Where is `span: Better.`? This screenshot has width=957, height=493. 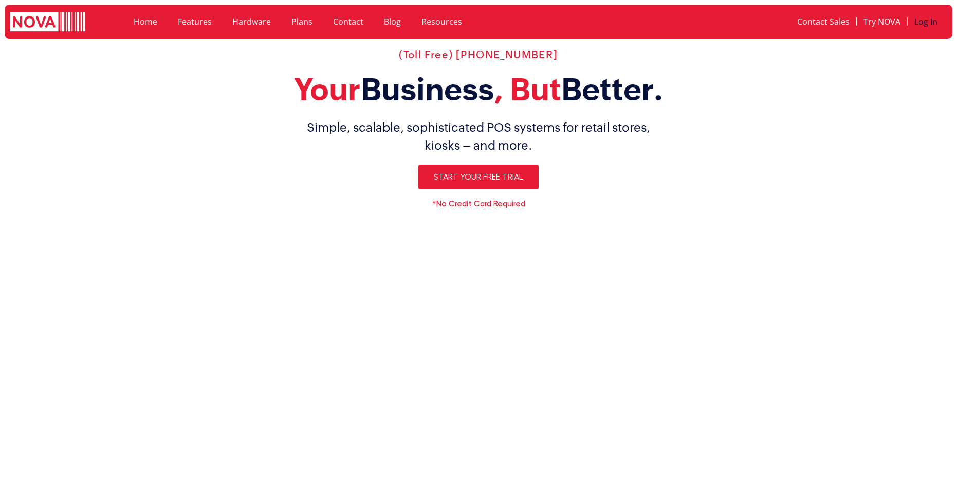
span: Better. is located at coordinates (612, 89).